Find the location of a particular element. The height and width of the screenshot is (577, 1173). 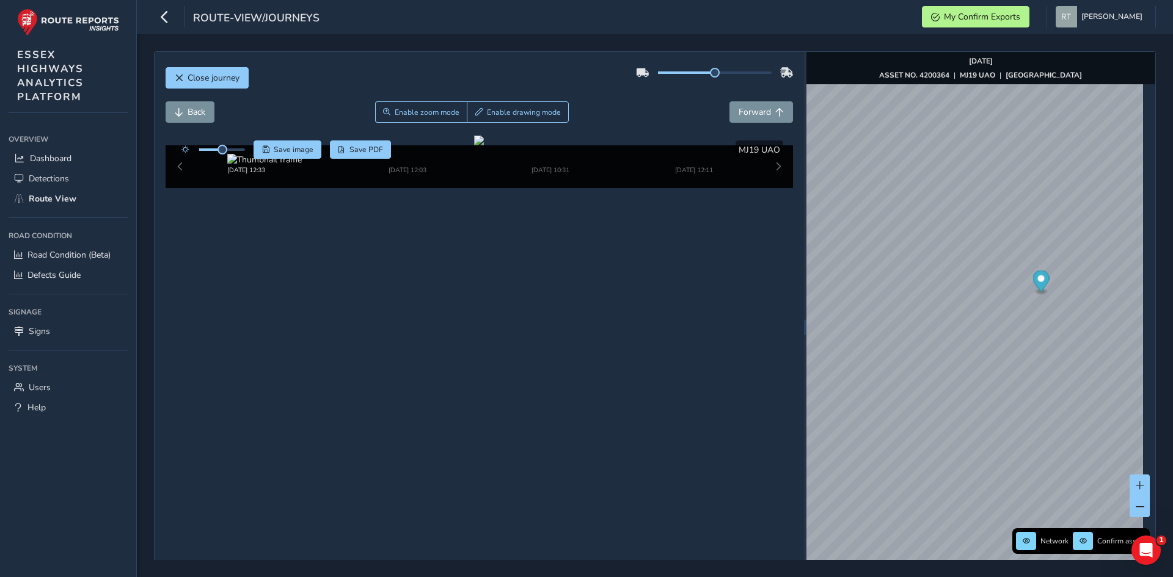

span: Dashboard is located at coordinates (51, 158).